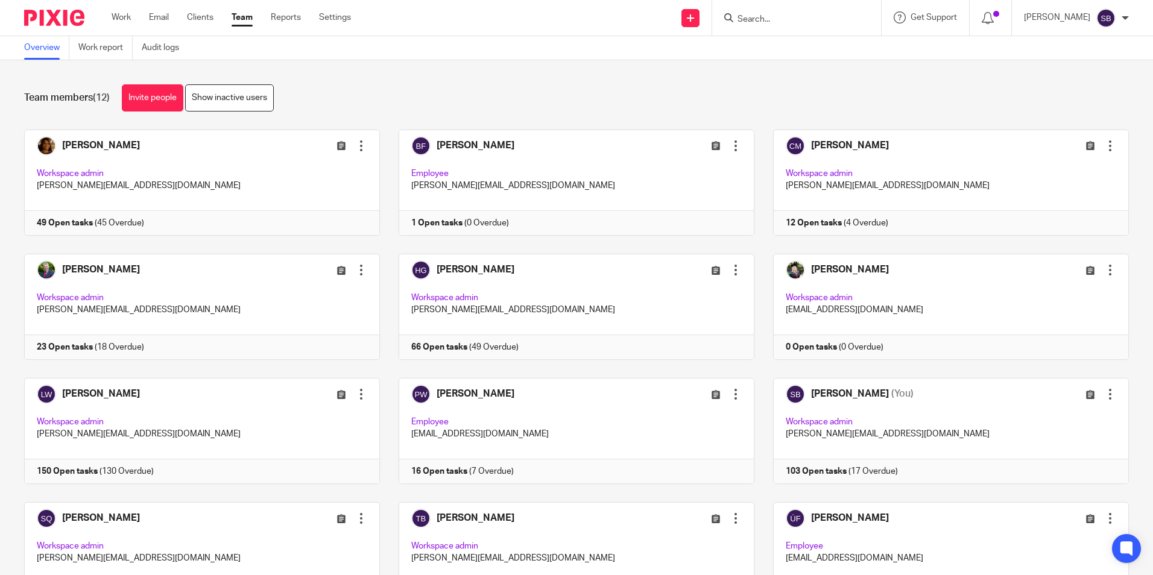 The width and height of the screenshot is (1153, 575). Describe the element at coordinates (67, 98) in the screenshot. I see `h1: Team members` at that location.